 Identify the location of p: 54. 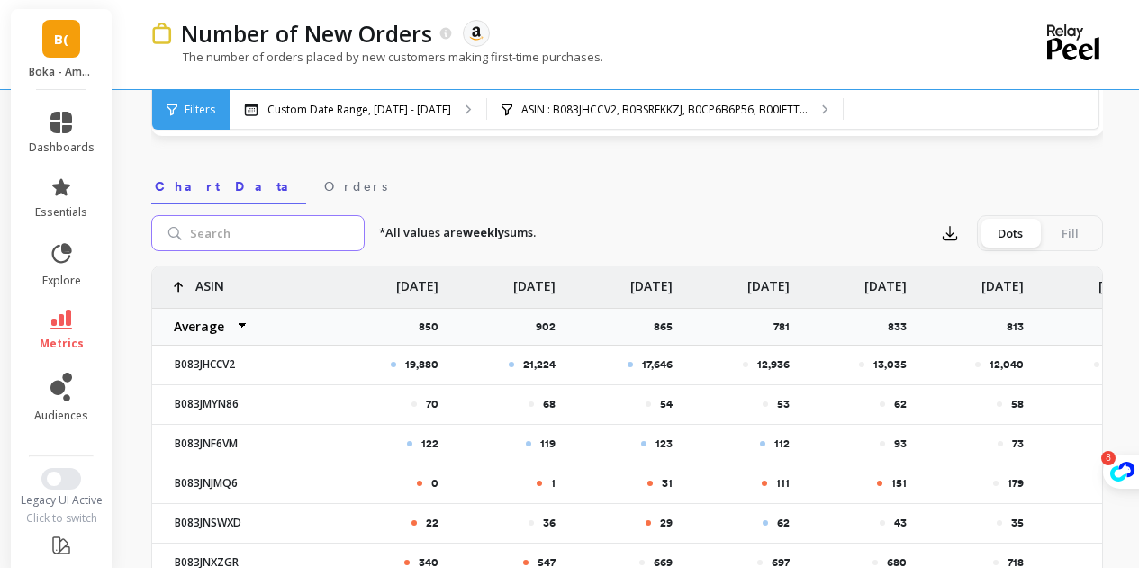
(666, 404).